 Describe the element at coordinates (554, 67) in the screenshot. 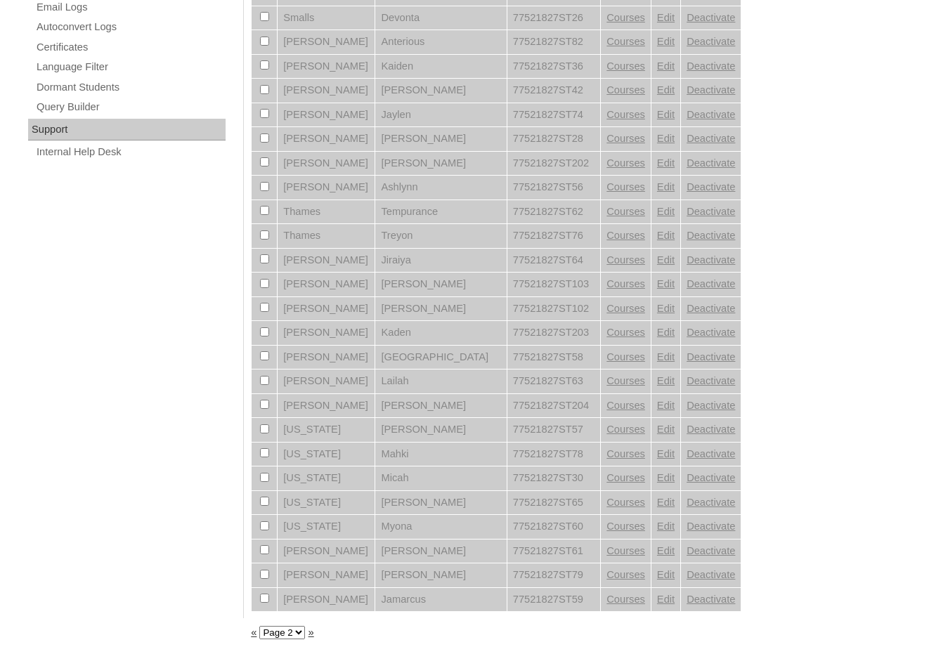

I see `td: 77521827ST36` at that location.